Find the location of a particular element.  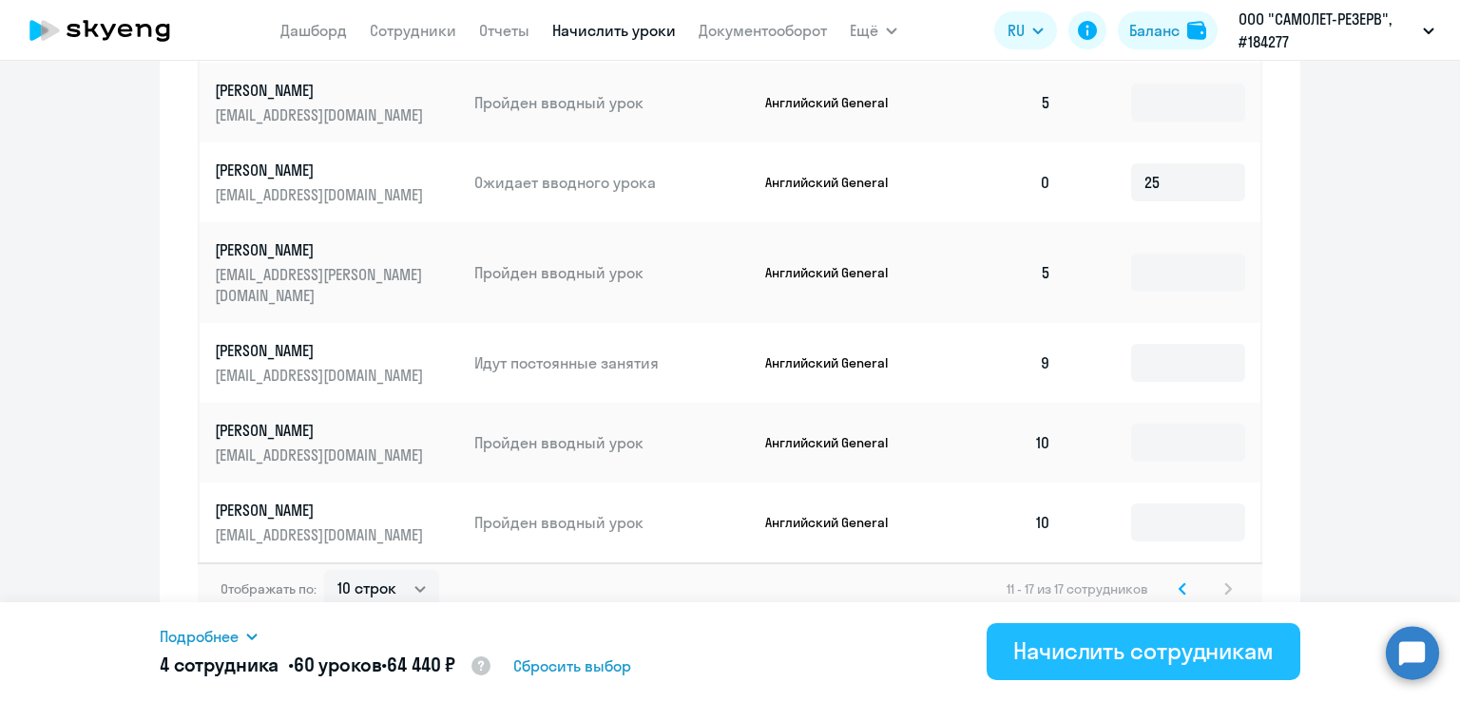

a: Отчеты is located at coordinates (504, 30).